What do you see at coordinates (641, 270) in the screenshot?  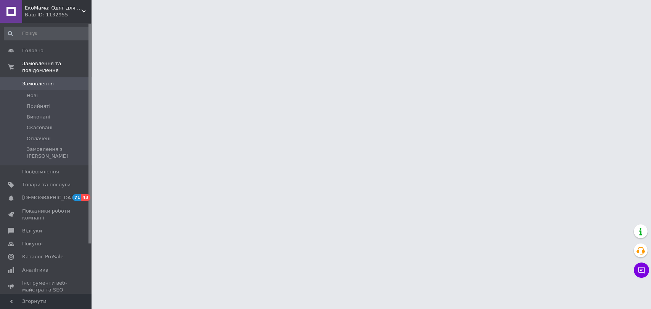 I see `button: Чат з покупцем` at bounding box center [641, 270].